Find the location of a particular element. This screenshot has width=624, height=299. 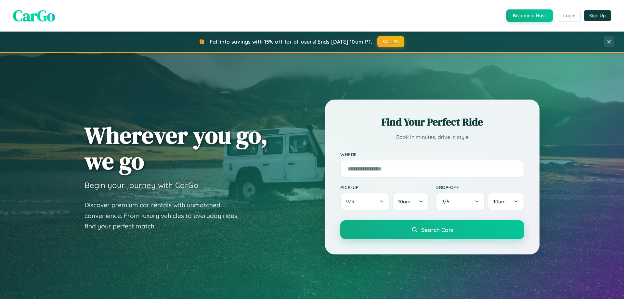

h1: Wherever you go, we go is located at coordinates (176, 148).